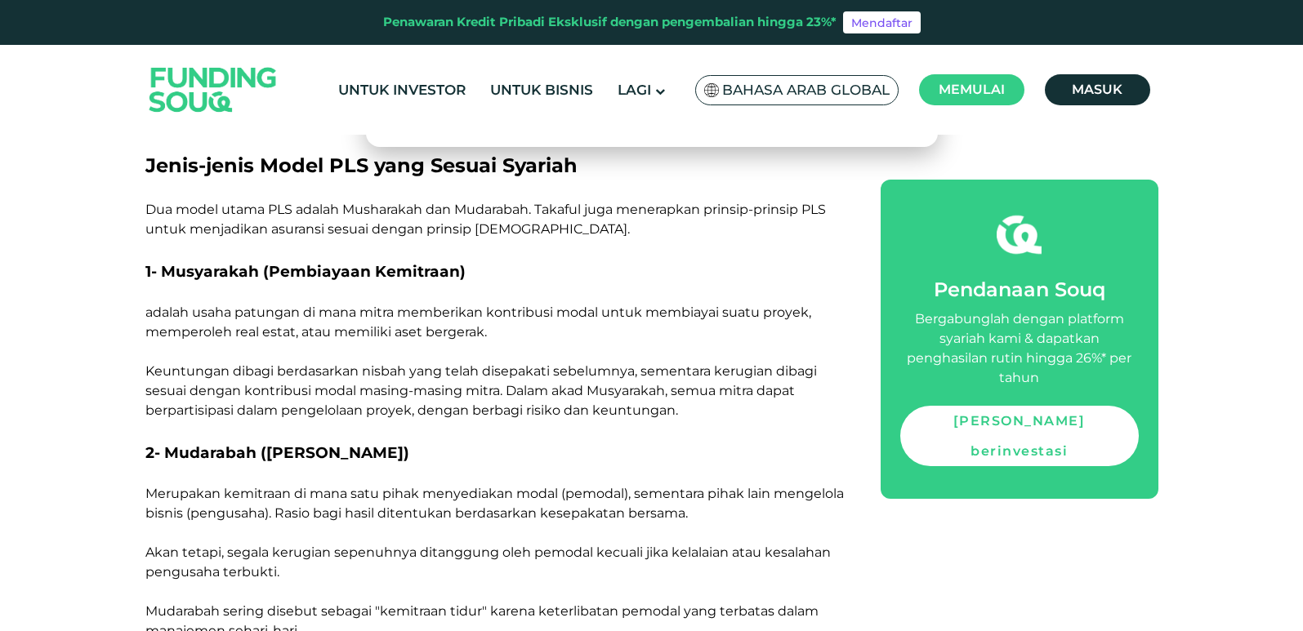 This screenshot has width=1303, height=631. Describe the element at coordinates (302, 271) in the screenshot. I see `font: 1- Musyarakah (Pembiayaan Kemitraan` at that location.